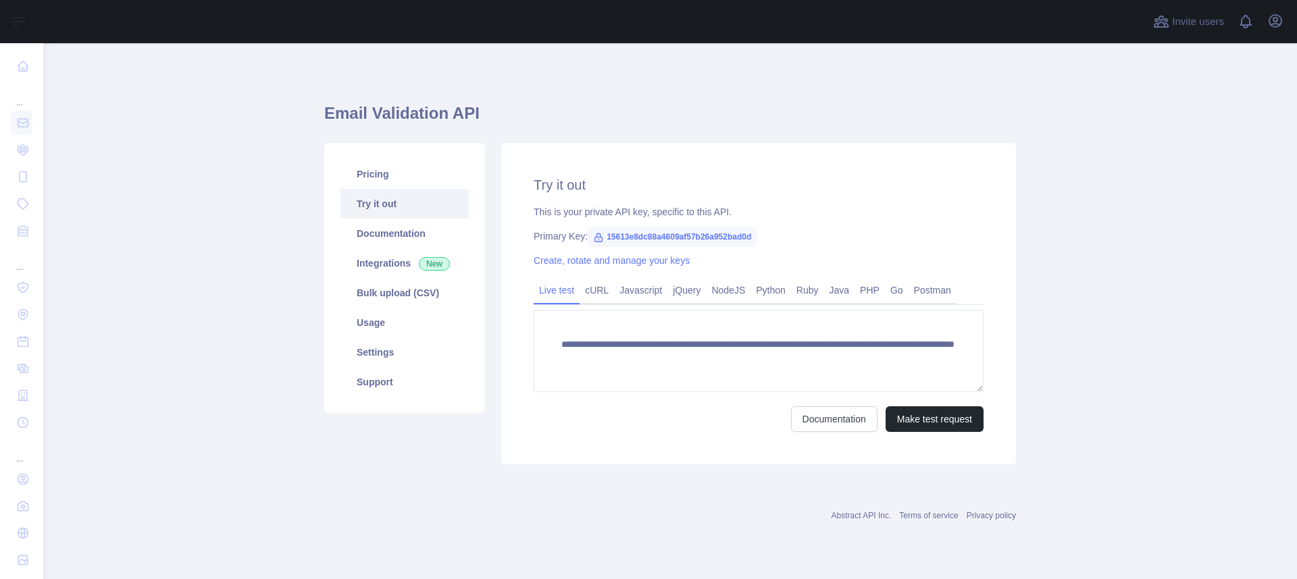  What do you see at coordinates (861, 516) in the screenshot?
I see `a: Abstract API Inc.` at bounding box center [861, 516].